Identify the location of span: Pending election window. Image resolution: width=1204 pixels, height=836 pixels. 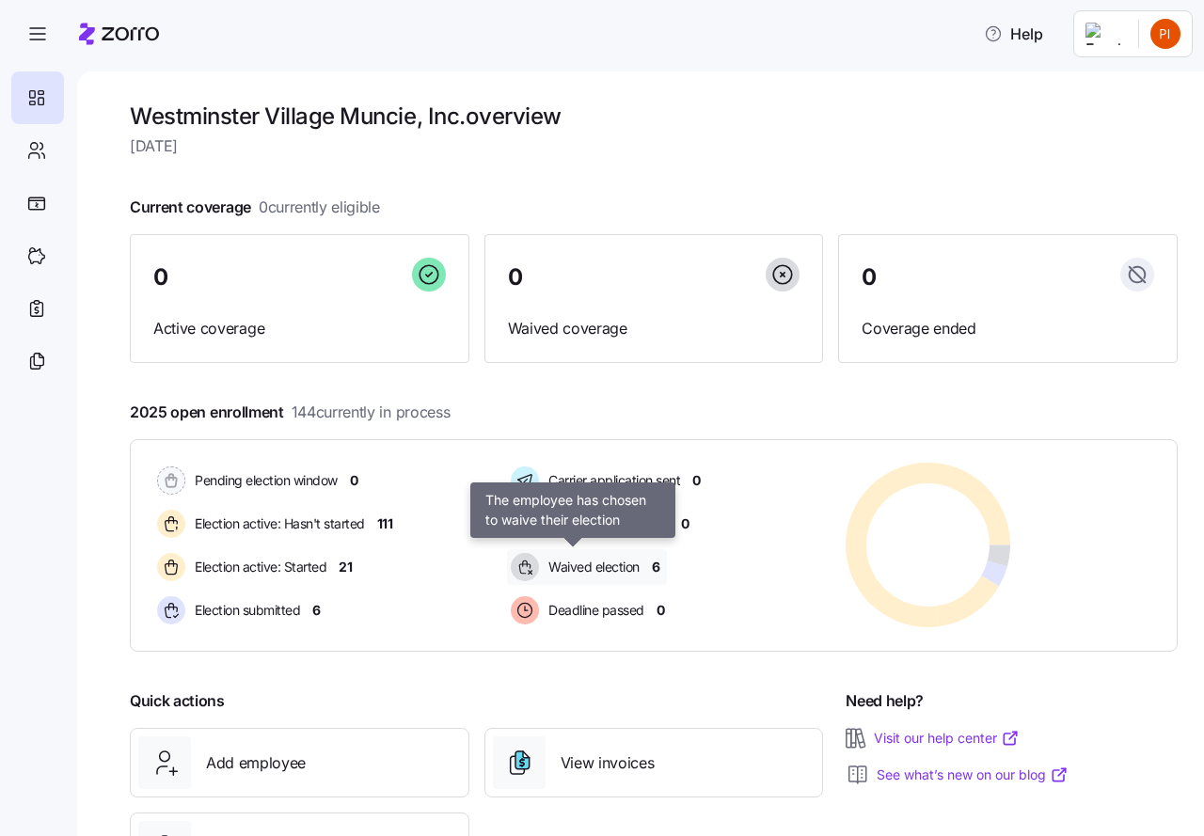
(263, 481).